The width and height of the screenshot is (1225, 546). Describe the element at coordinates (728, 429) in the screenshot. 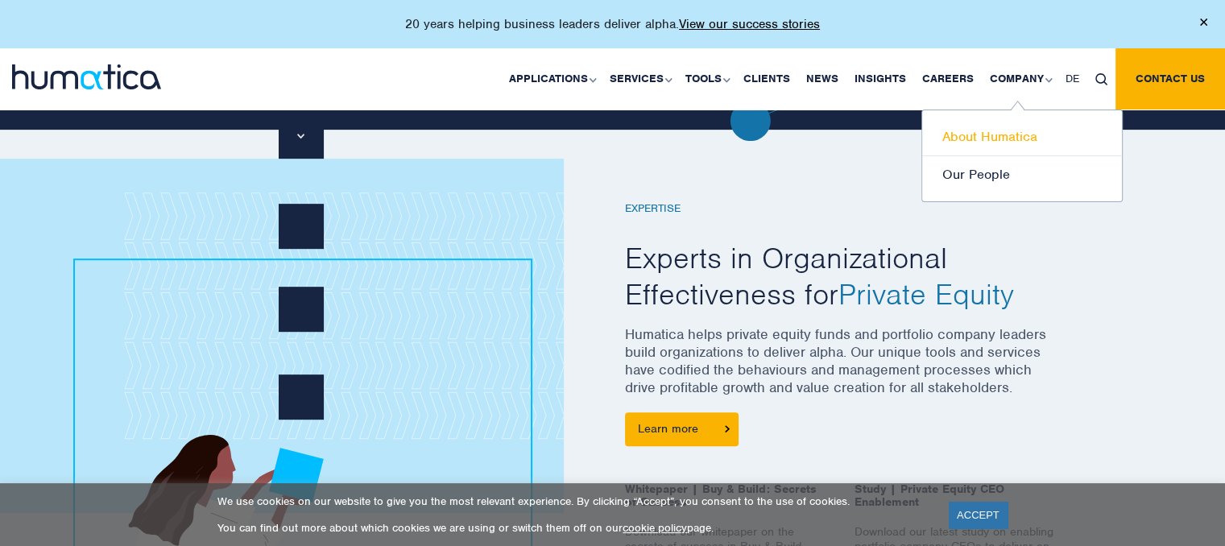

I see `img: arrowicon` at that location.